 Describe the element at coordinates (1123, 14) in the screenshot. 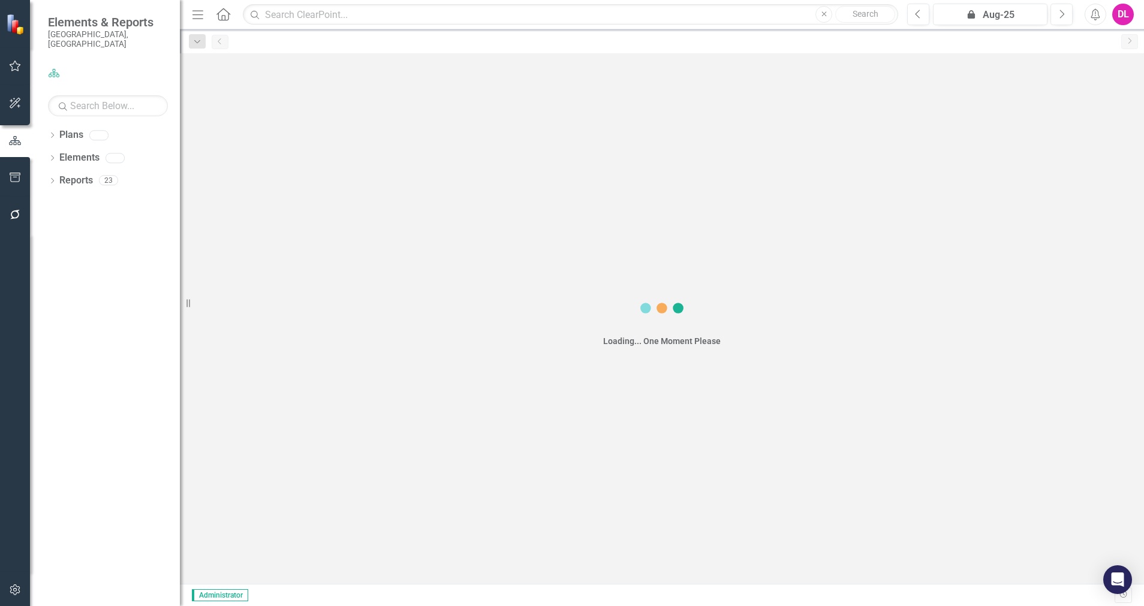

I see `div: DL` at that location.